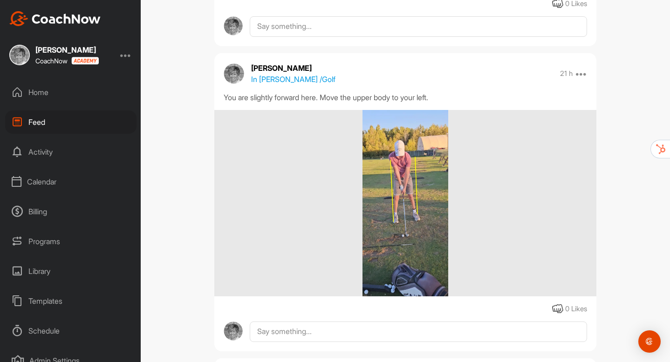 Image resolution: width=670 pixels, height=362 pixels. What do you see at coordinates (71, 301) in the screenshot?
I see `div: Templates` at bounding box center [71, 301].